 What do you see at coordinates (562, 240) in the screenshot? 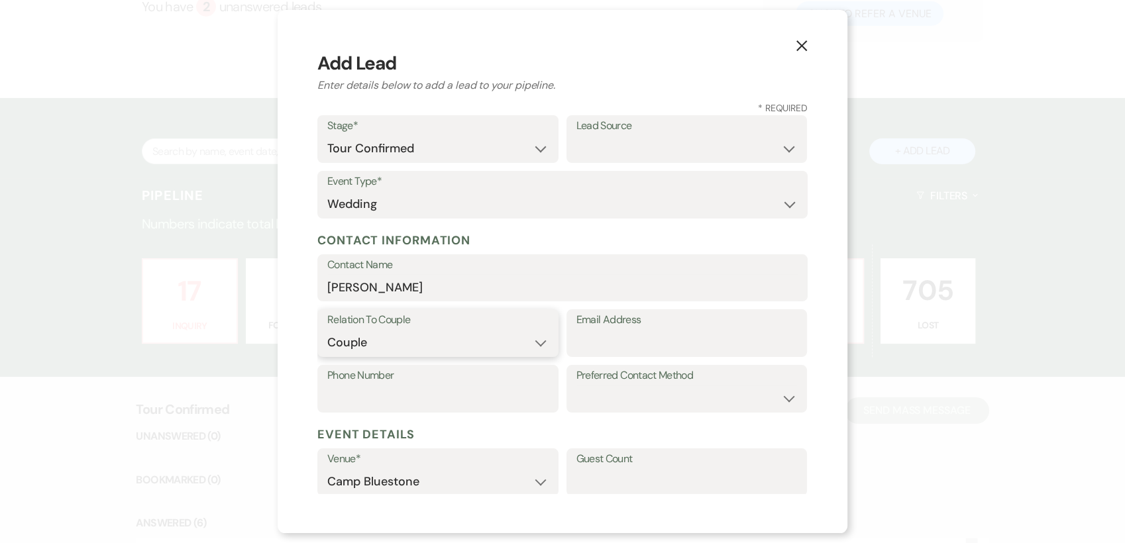
I see `h5: Contact Information` at bounding box center [562, 240].